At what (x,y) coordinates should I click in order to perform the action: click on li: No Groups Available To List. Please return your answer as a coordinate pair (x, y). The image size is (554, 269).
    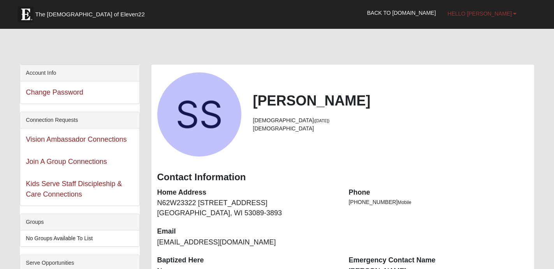
    Looking at the image, I should click on (80, 238).